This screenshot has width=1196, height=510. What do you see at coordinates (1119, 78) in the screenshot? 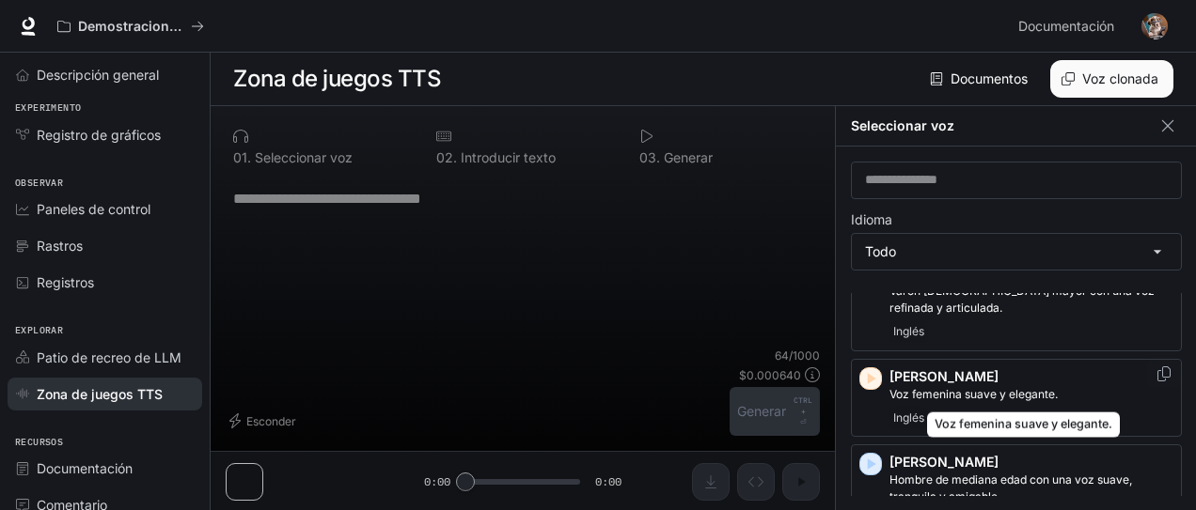
I see `font: Voz clonada` at bounding box center [1119, 78].